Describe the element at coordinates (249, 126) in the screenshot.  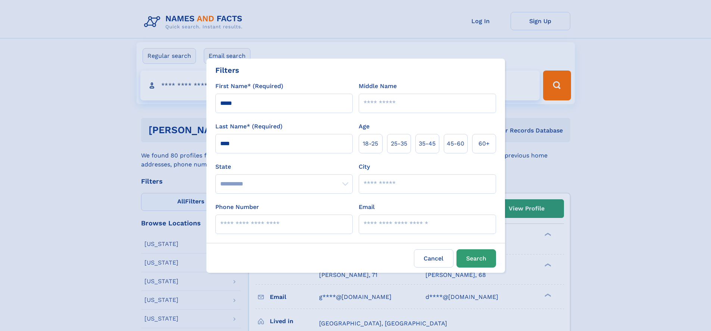
I see `label: Last Name* (Required)` at that location.